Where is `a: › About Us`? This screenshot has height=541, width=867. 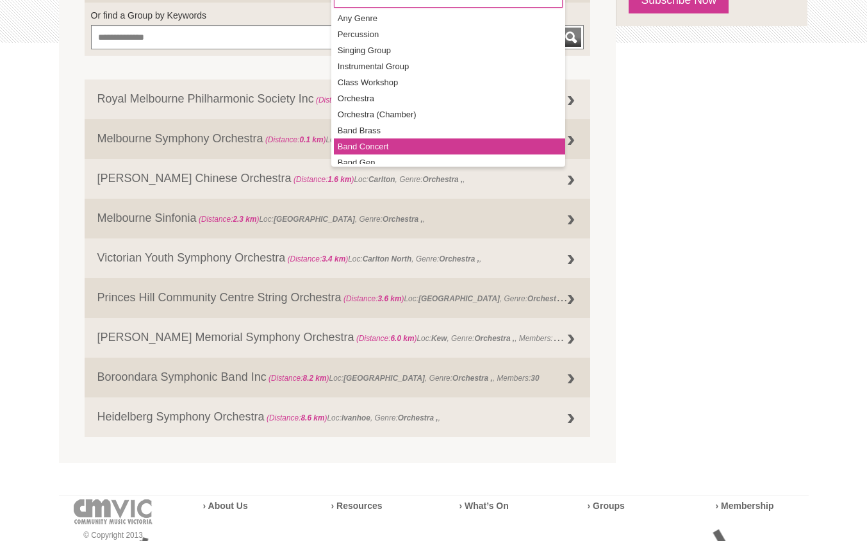 a: › About Us is located at coordinates (226, 505).